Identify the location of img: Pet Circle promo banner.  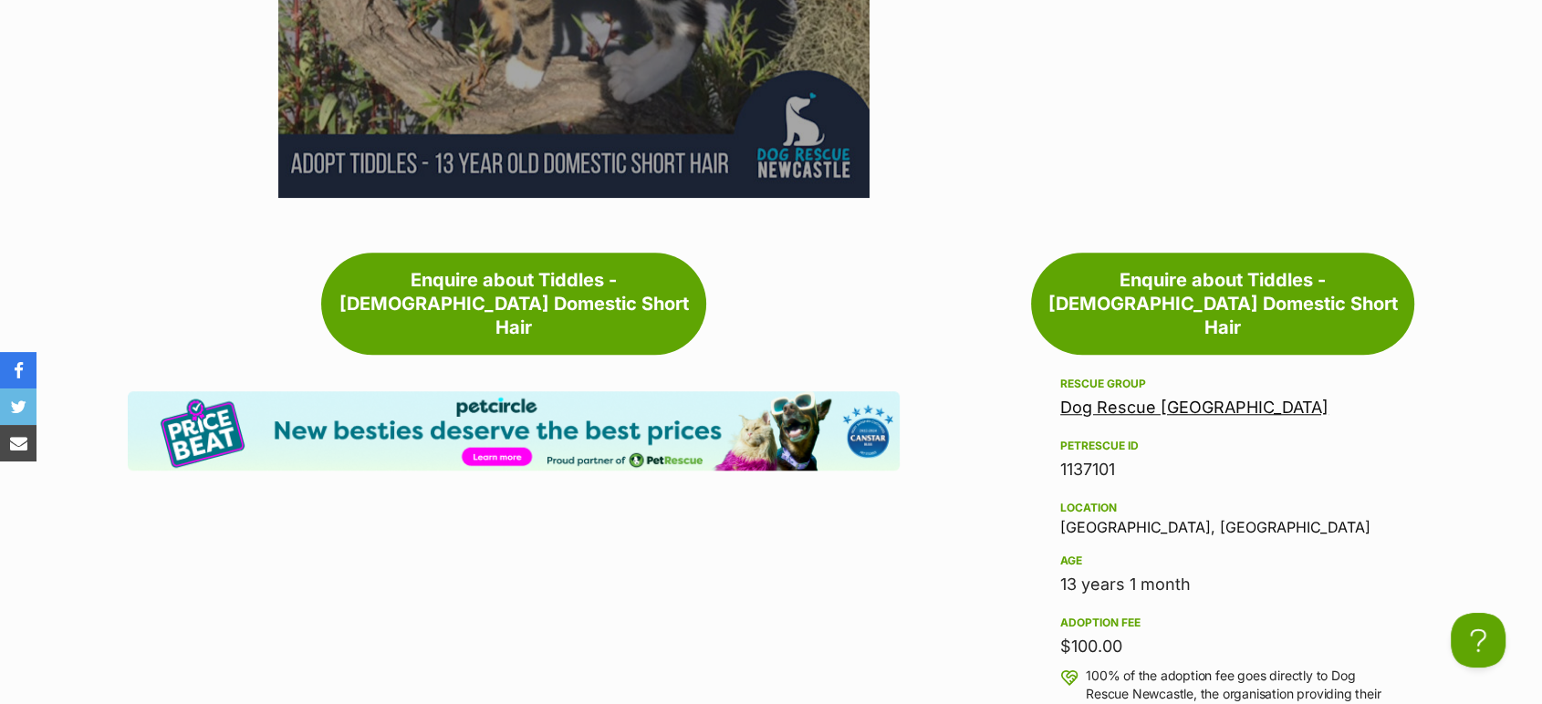
(514, 431).